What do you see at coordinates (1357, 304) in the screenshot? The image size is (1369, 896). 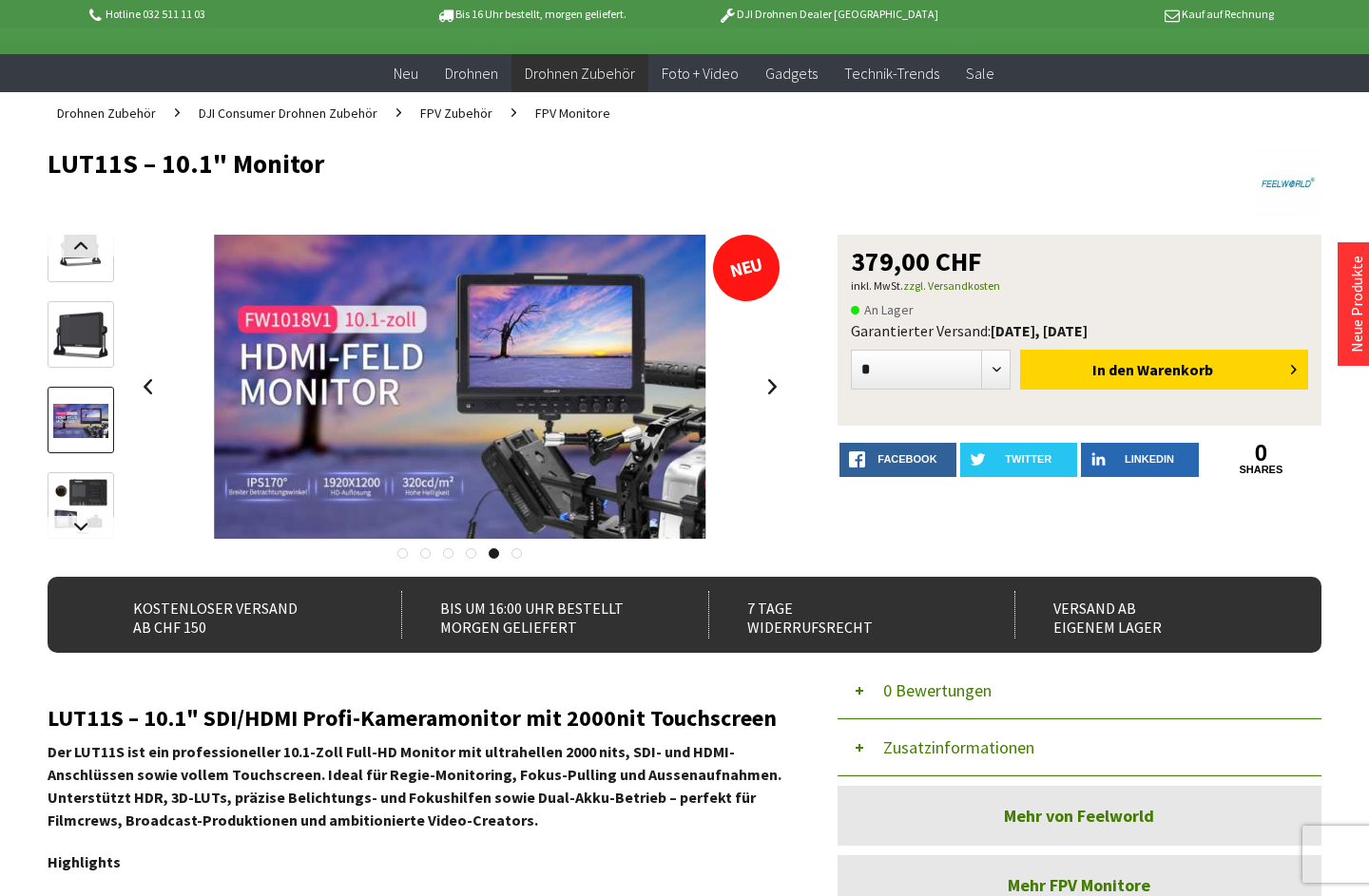 I see `a: Neue Produkte` at bounding box center [1357, 304].